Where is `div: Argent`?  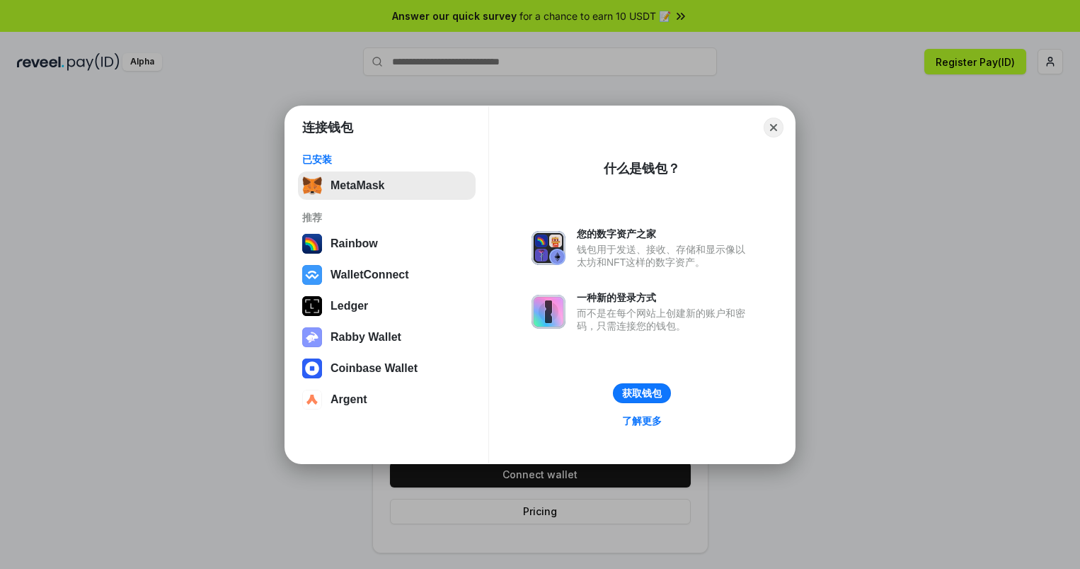 div: Argent is located at coordinates (349, 399).